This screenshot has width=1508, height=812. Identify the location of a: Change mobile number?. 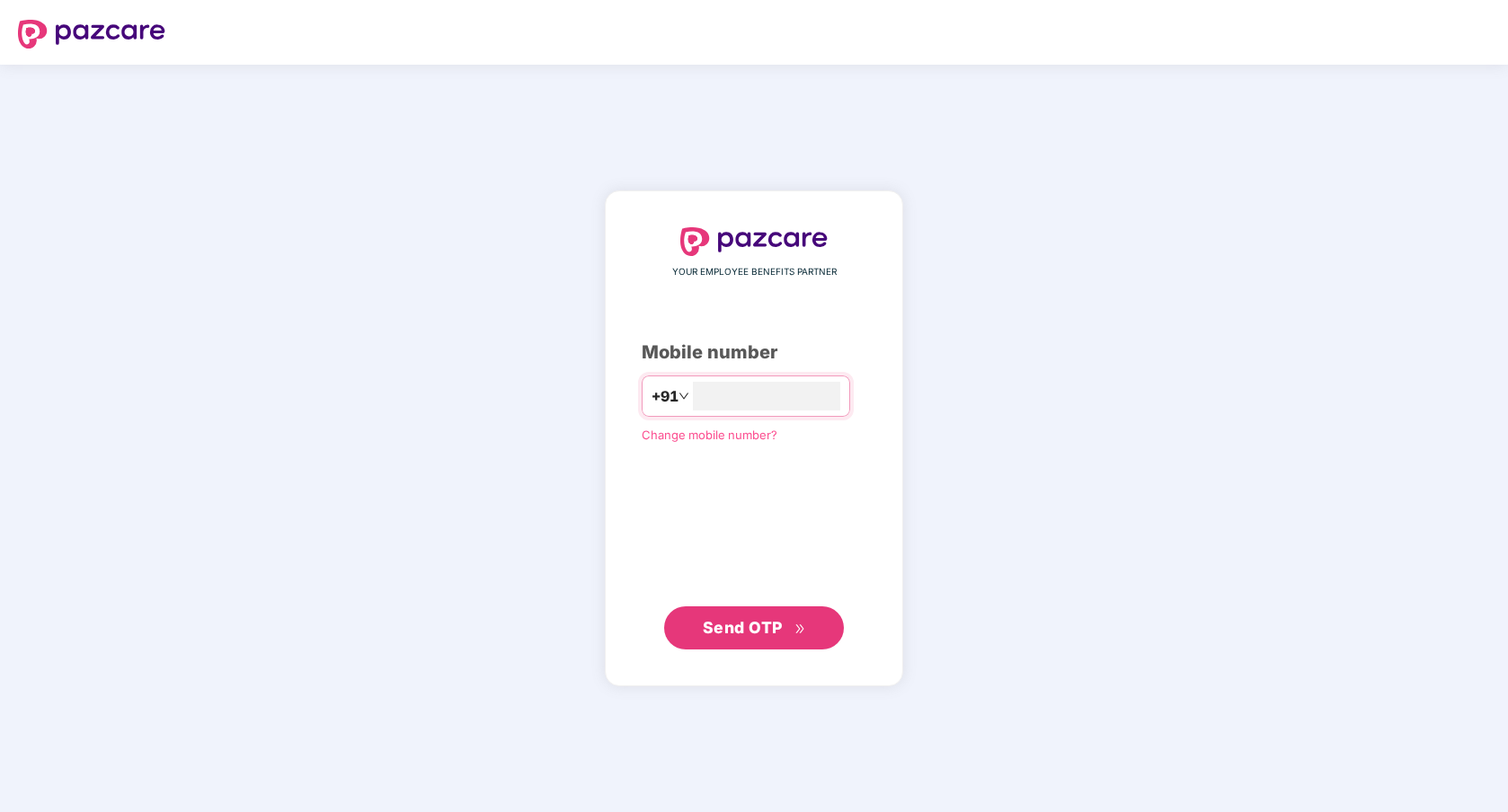
(709, 435).